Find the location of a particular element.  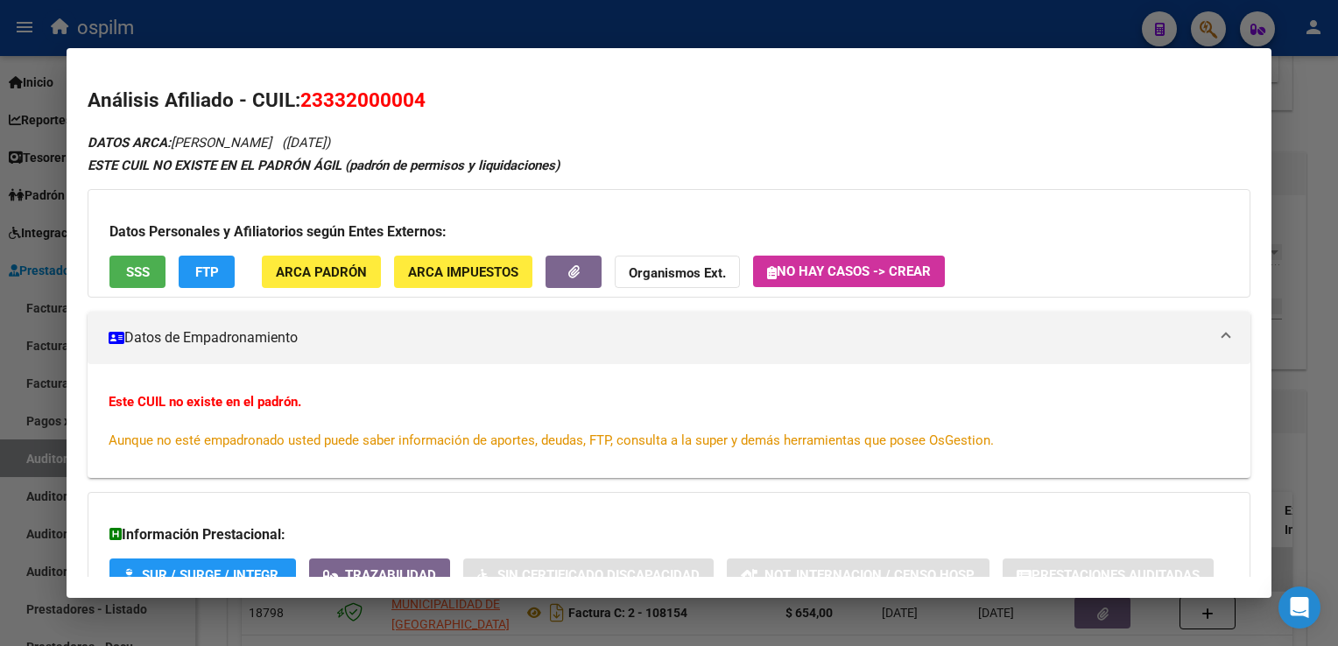

h3: Datos Personales y Afiliatorios según Entes Externos: is located at coordinates (668, 232).